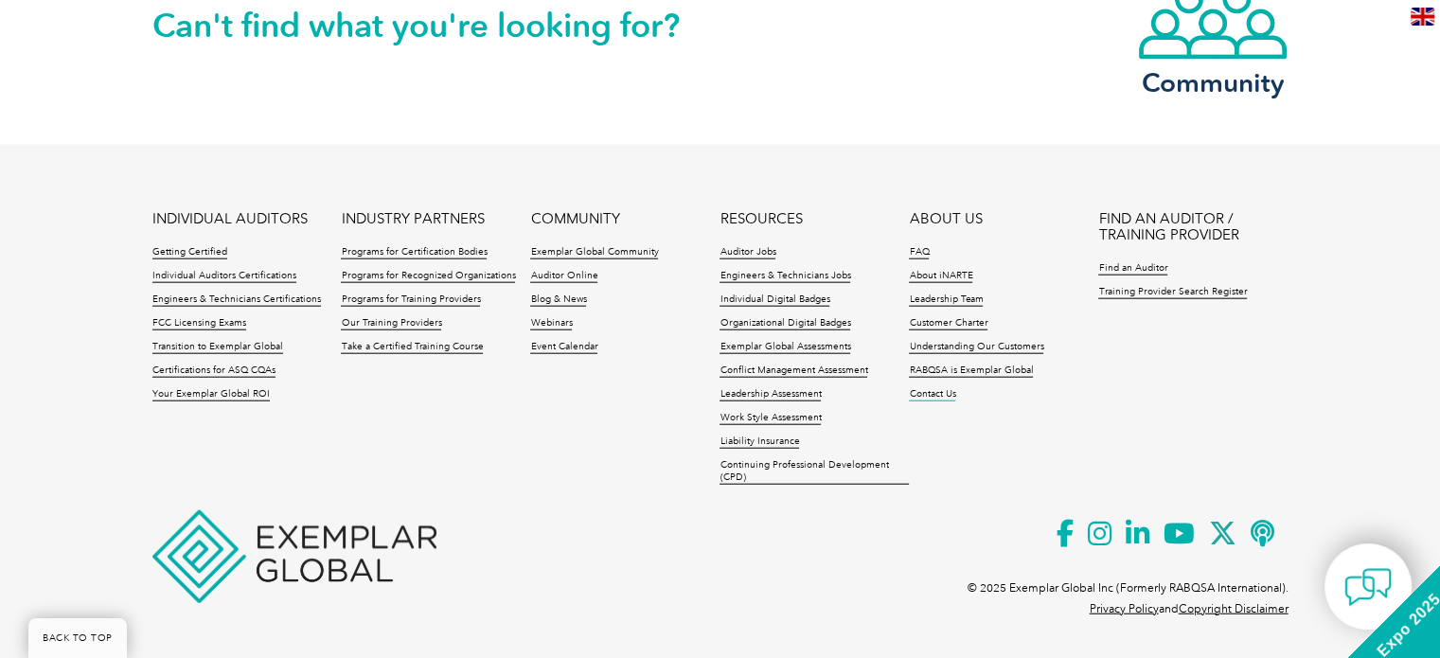 Image resolution: width=1440 pixels, height=658 pixels. I want to click on a: About iNARTE, so click(940, 276).